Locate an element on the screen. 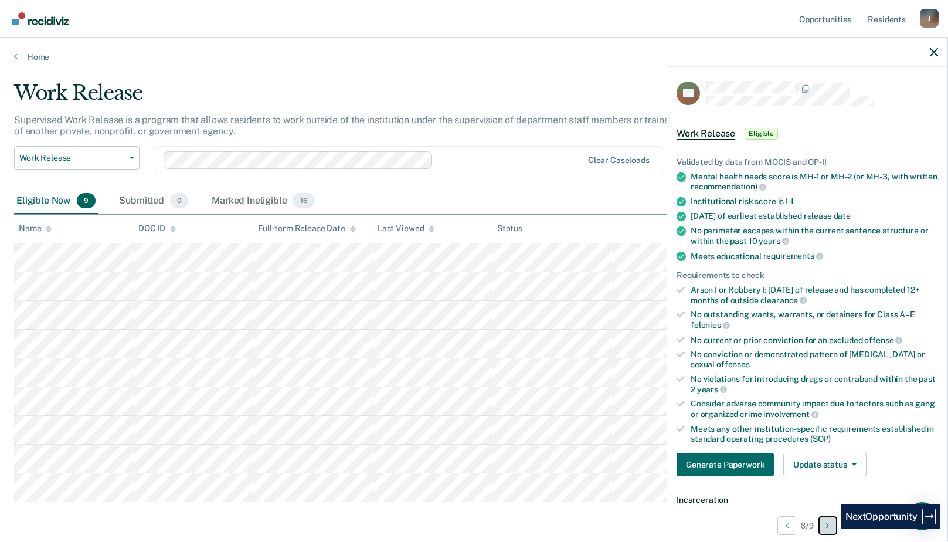 This screenshot has height=542, width=948. span: offense is located at coordinates (883, 340).